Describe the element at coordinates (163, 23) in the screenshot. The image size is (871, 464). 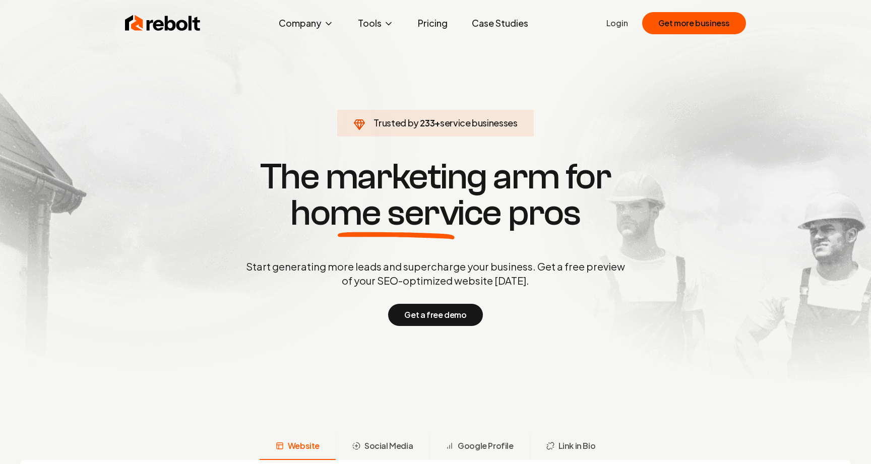
I see `img: Rebolt Logo` at that location.